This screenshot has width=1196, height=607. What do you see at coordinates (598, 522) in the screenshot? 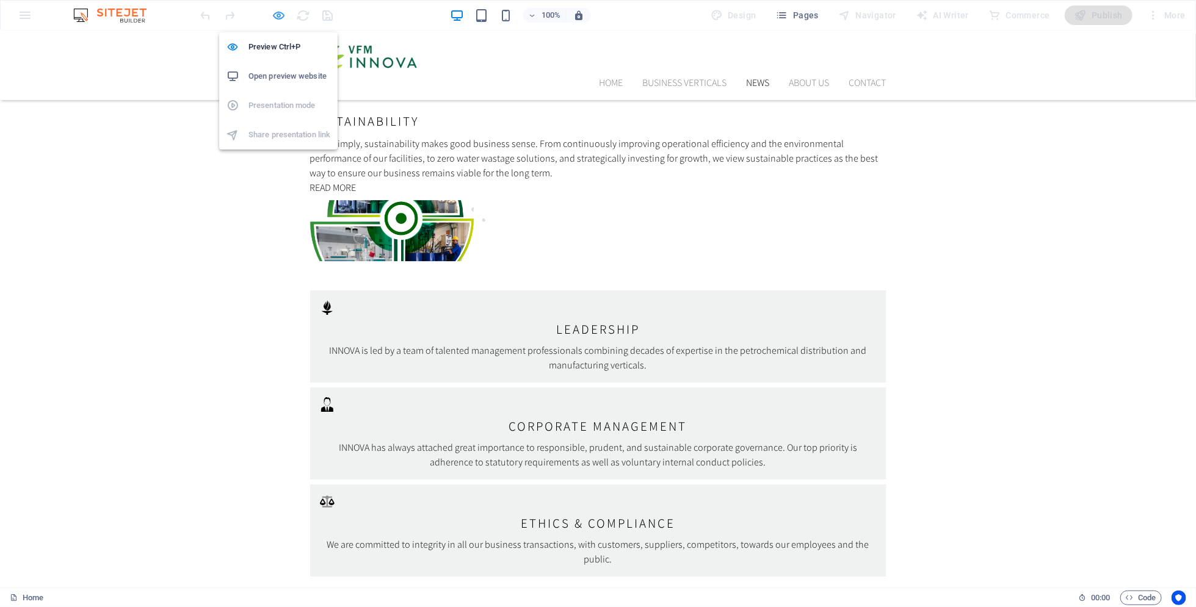
I see `p: We are committed to integrity in all our business transactions, with customers, suppliers, compet...` at bounding box center [598, 522].